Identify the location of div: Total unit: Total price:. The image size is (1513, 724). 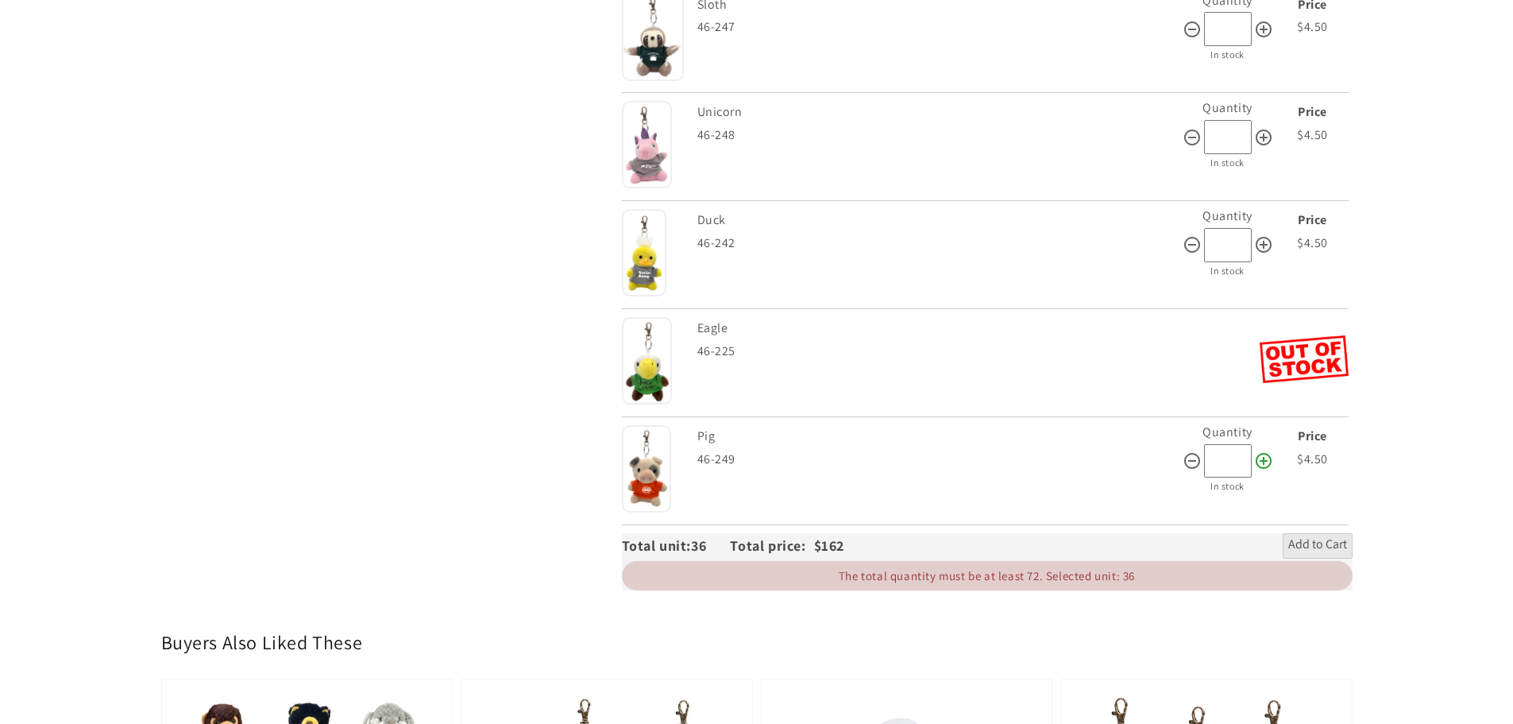
(718, 546).